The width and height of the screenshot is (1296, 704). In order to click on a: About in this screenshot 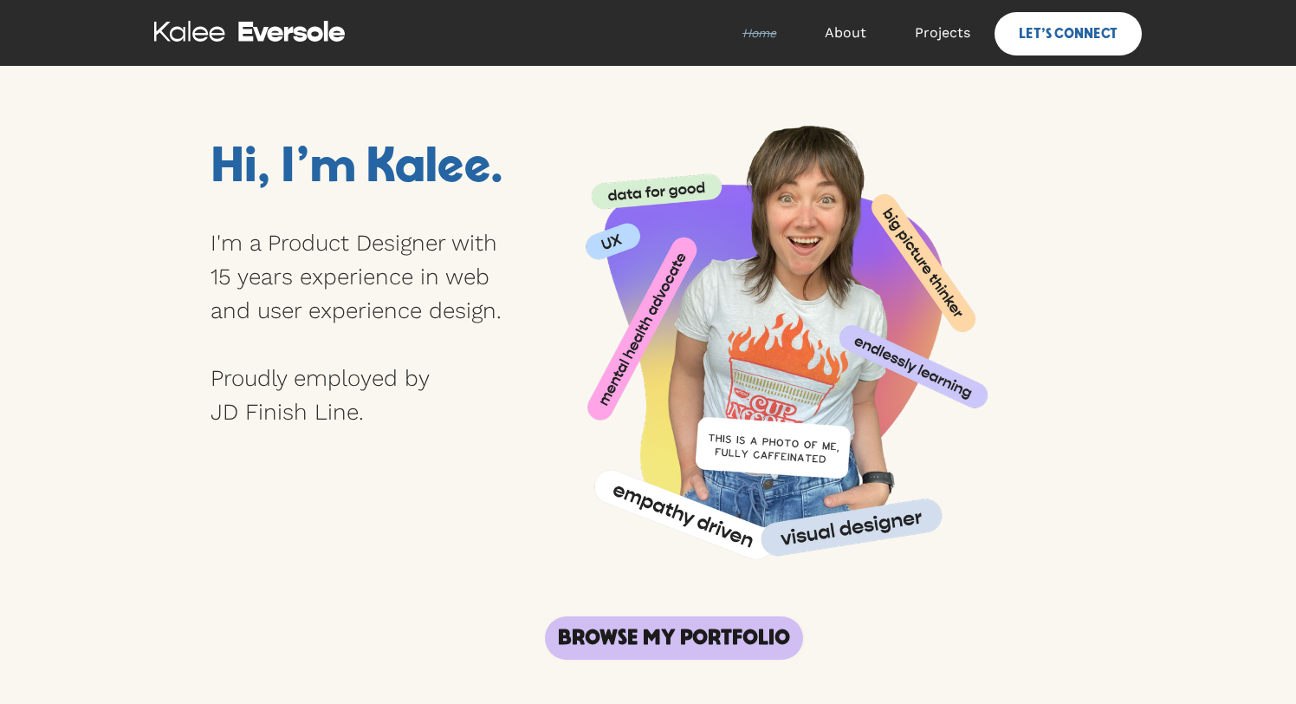, I will do `click(846, 33)`.